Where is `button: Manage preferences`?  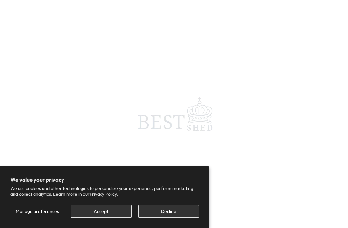 button: Manage preferences is located at coordinates (37, 211).